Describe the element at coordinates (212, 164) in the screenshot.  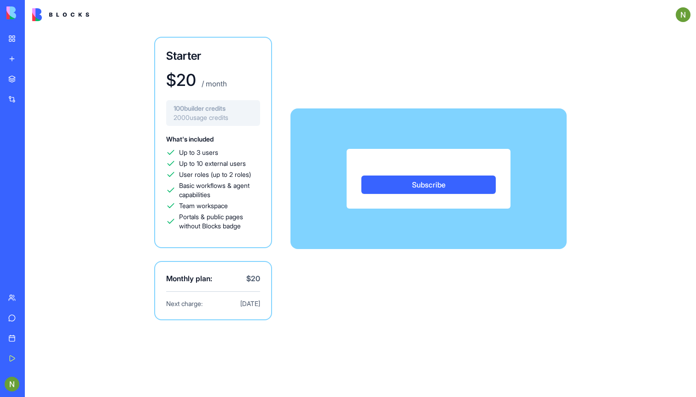
I see `span: Up to 10 external users` at that location.